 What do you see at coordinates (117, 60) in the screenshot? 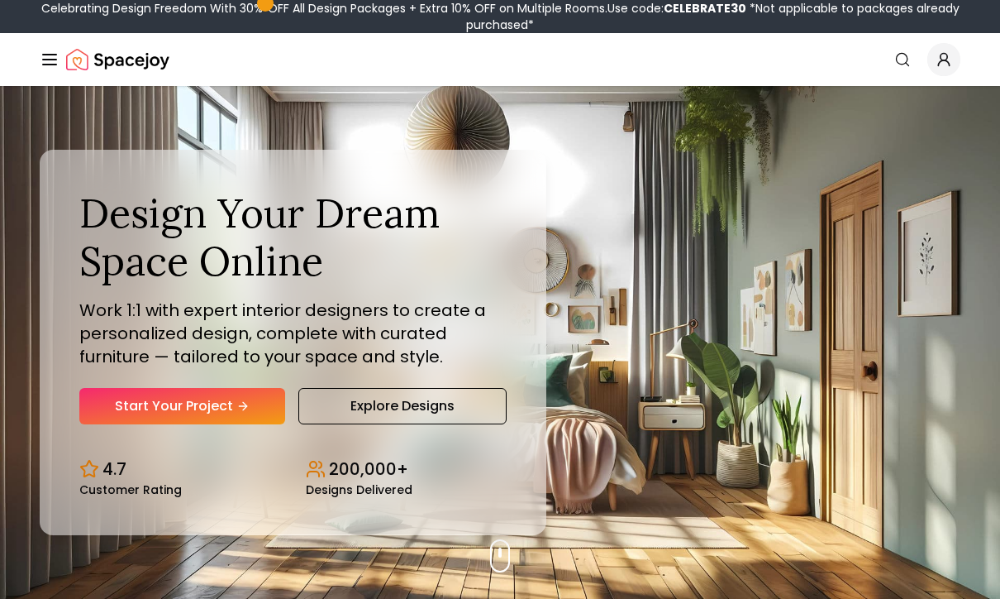
I see `a: Spacejoy` at bounding box center [117, 60].